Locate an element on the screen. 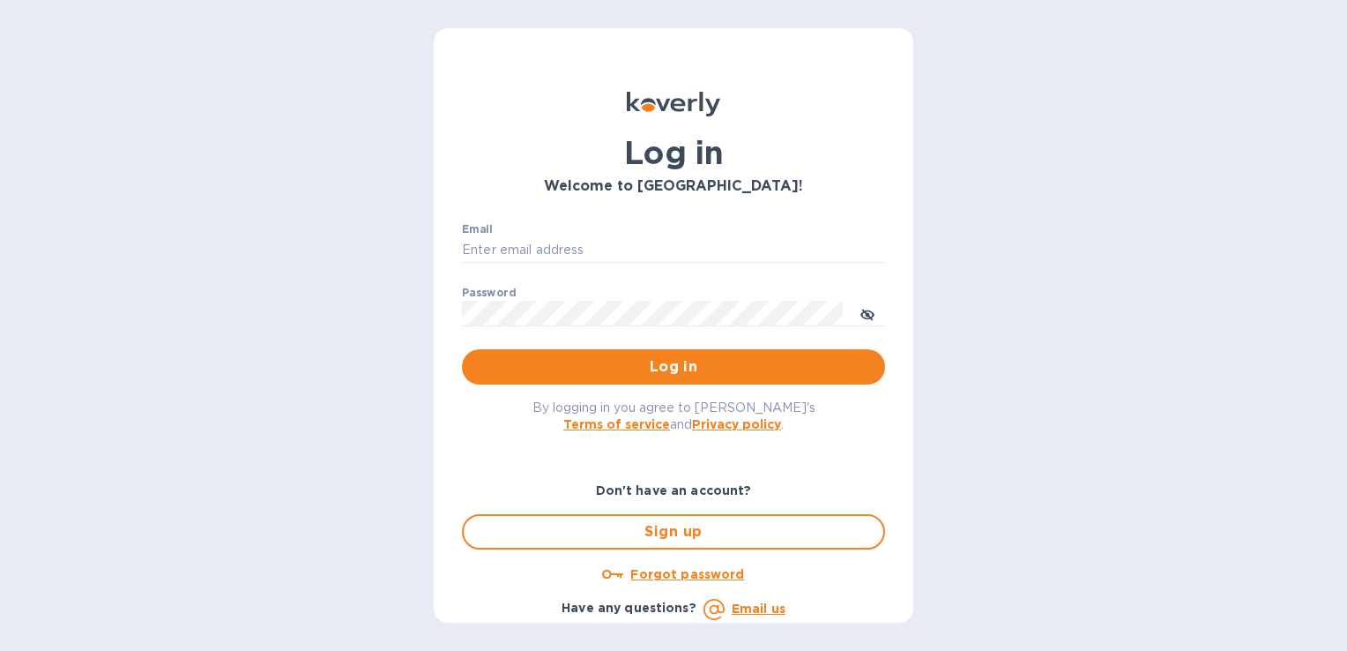 The height and width of the screenshot is (651, 1347). img: Koverly is located at coordinates (674, 104).